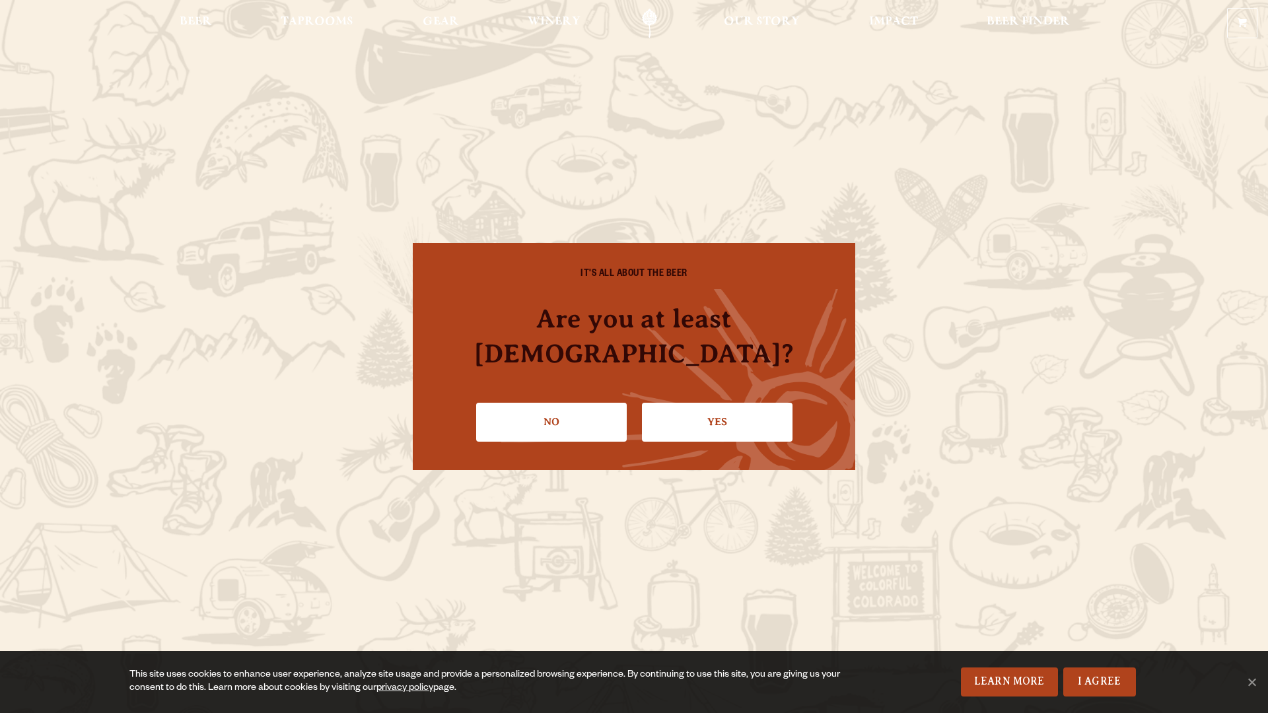 This screenshot has width=1268, height=713. Describe the element at coordinates (317, 22) in the screenshot. I see `span: Taprooms` at that location.